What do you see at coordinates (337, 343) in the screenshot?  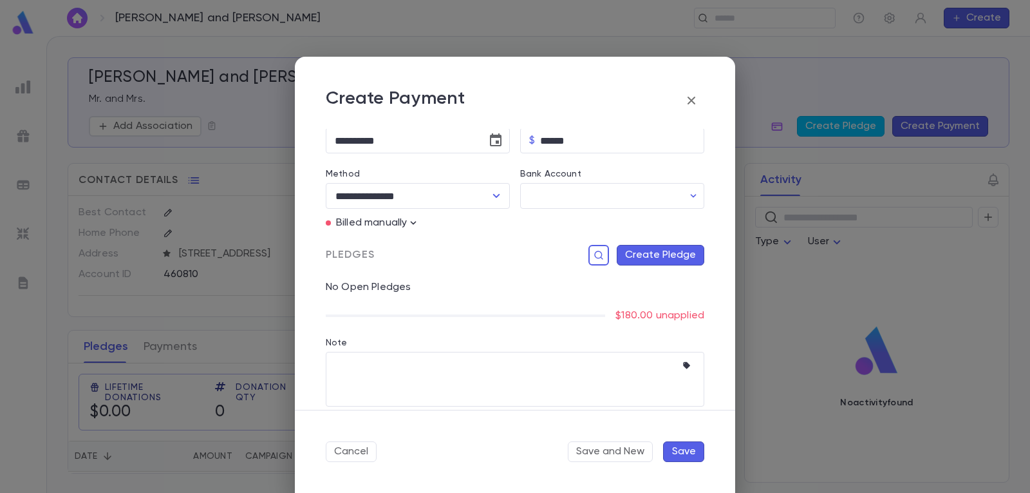 I see `label: Note` at bounding box center [337, 343].